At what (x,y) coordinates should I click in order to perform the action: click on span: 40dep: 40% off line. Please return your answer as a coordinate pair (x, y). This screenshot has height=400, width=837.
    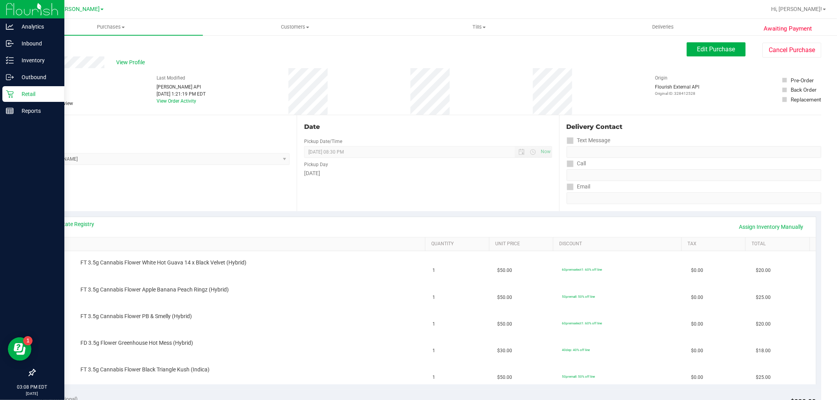
    Looking at the image, I should click on (575, 350).